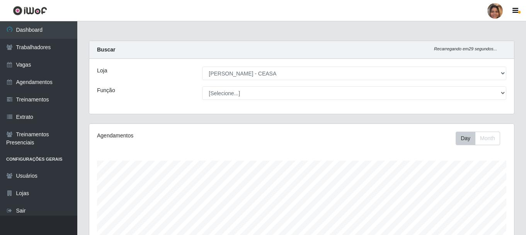 The height and width of the screenshot is (235, 526). What do you see at coordinates (30, 10) in the screenshot?
I see `img: CoreUI Logo` at bounding box center [30, 10].